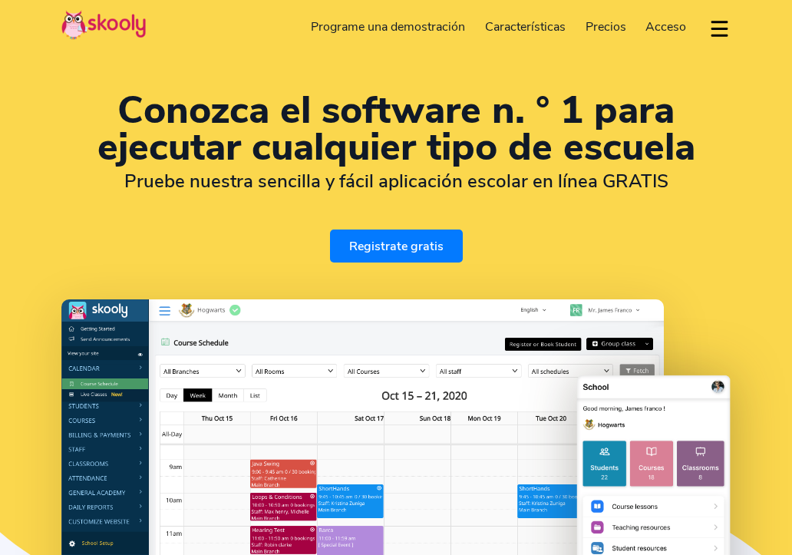 The image size is (792, 555). I want to click on a: Acceso, so click(665, 27).